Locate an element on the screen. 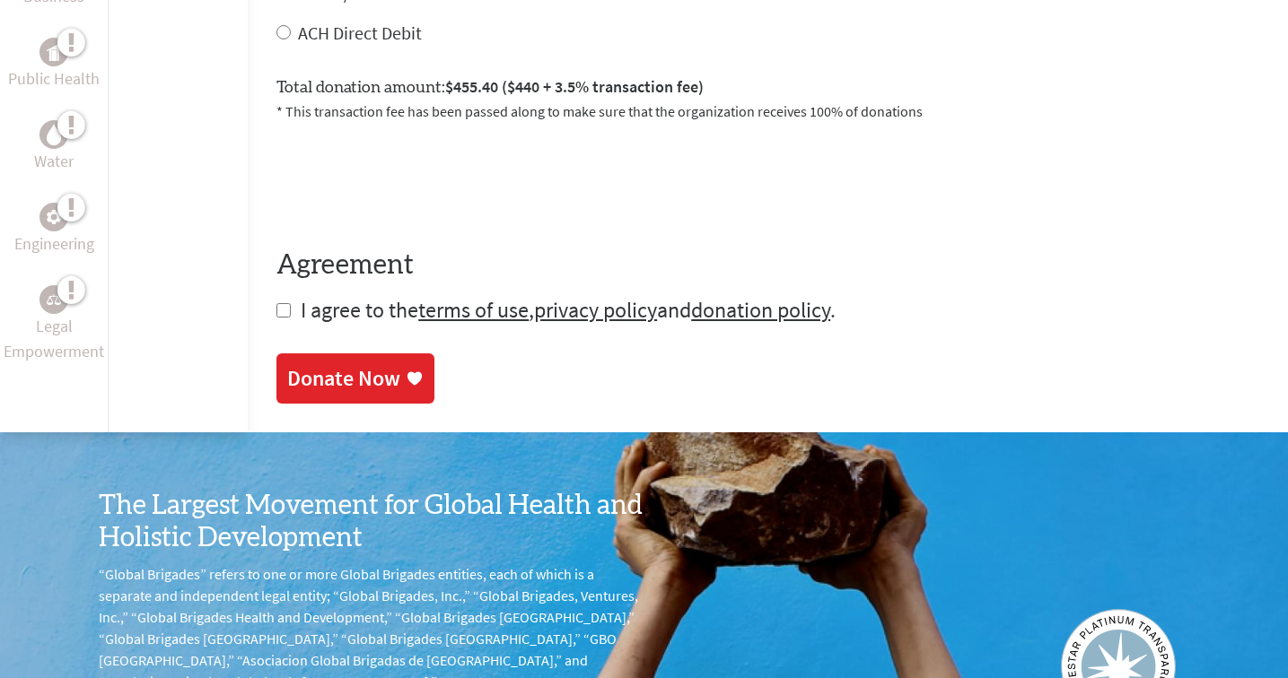  span: I agree to the , and . is located at coordinates (568, 310).